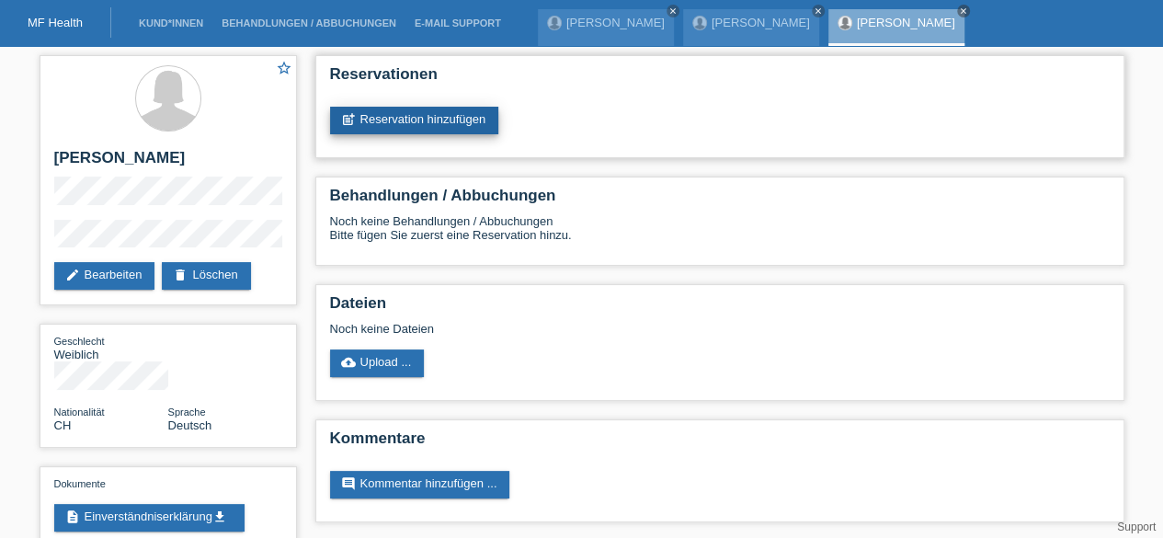 Image resolution: width=1163 pixels, height=538 pixels. What do you see at coordinates (105, 276) in the screenshot?
I see `a: editBearbeiten` at bounding box center [105, 276].